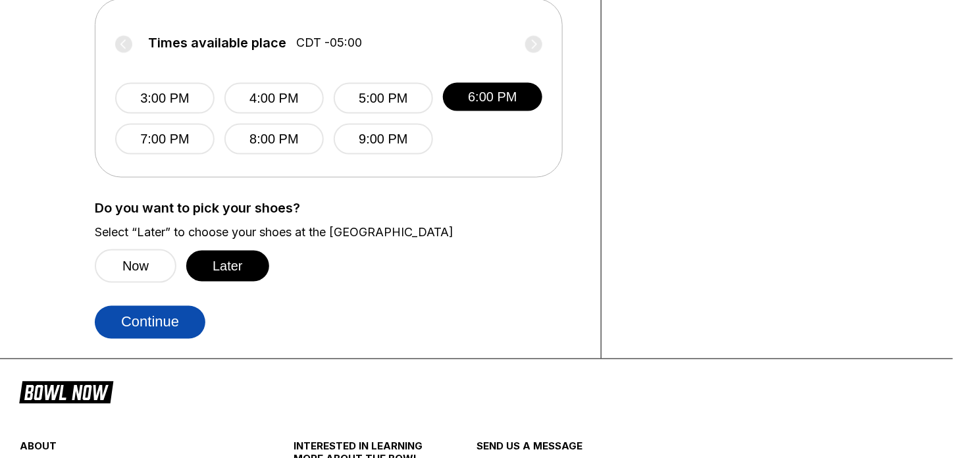  What do you see at coordinates (164, 98) in the screenshot?
I see `button: 3:00 PM` at bounding box center [164, 98].